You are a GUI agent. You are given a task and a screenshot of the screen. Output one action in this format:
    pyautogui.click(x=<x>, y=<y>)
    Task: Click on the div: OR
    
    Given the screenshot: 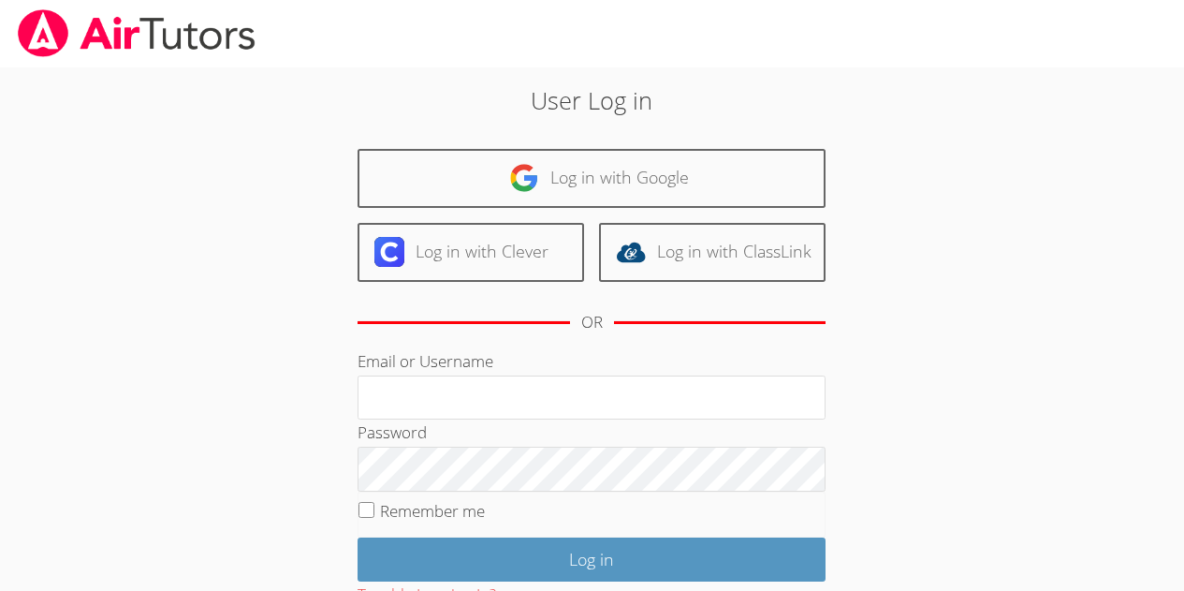 What is the action you would take?
    pyautogui.click(x=592, y=322)
    